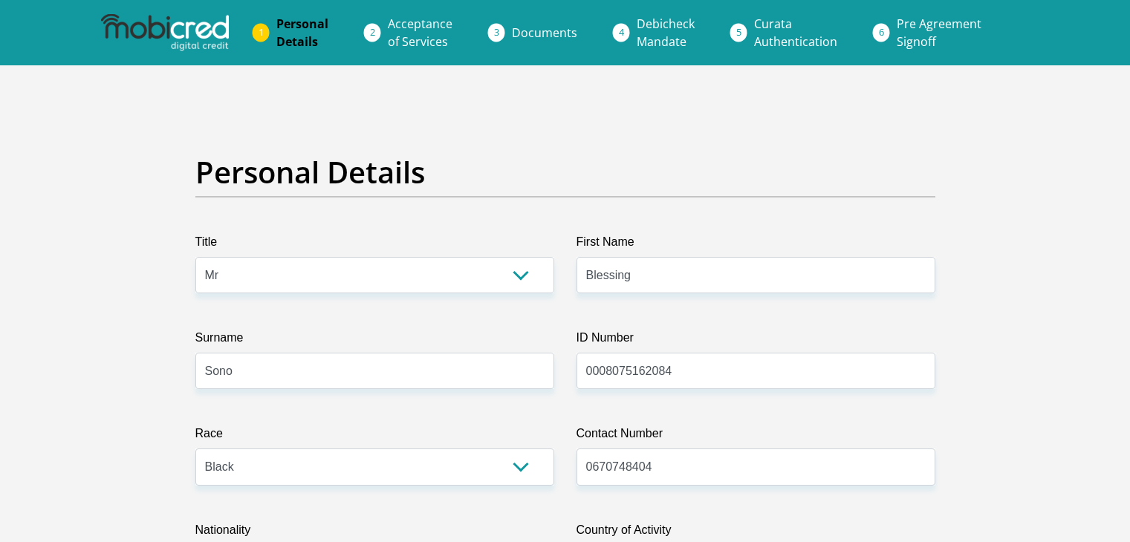 The width and height of the screenshot is (1130, 542). What do you see at coordinates (939, 33) in the screenshot?
I see `a: Pre AgreementSignoff` at bounding box center [939, 33].